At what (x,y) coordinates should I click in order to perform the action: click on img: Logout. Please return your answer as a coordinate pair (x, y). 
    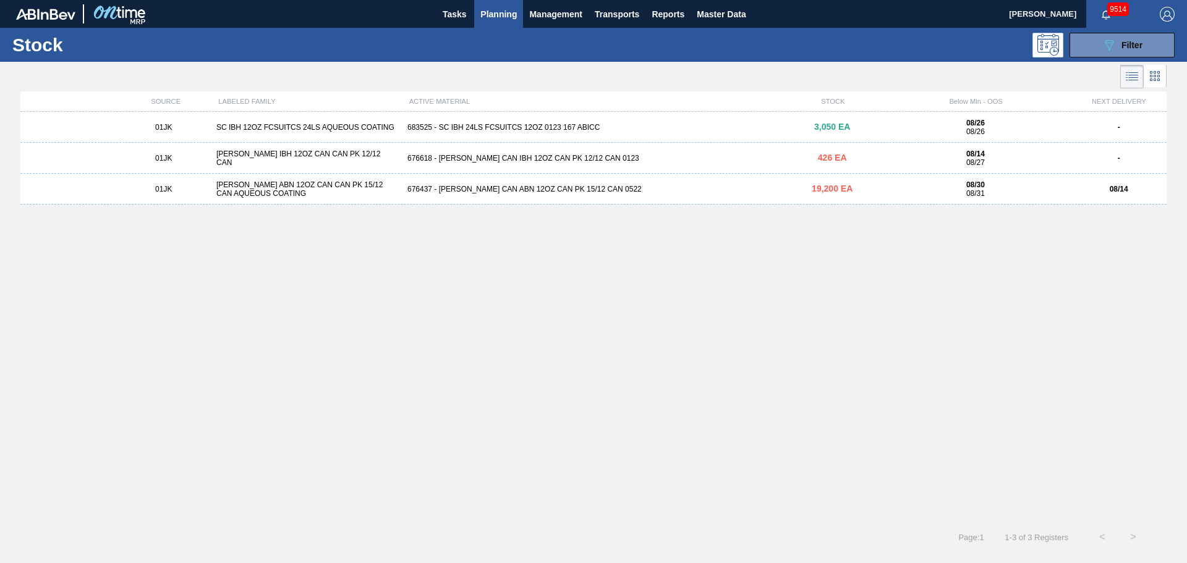
    Looking at the image, I should click on (1168, 14).